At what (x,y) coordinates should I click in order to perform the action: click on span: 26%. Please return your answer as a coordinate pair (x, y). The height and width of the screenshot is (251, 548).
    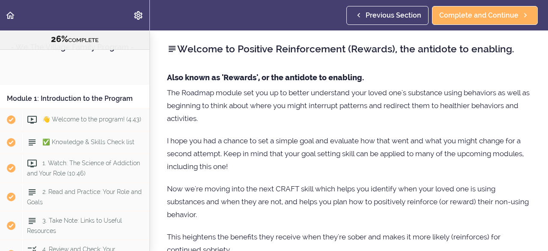
    Looking at the image, I should click on (60, 39).